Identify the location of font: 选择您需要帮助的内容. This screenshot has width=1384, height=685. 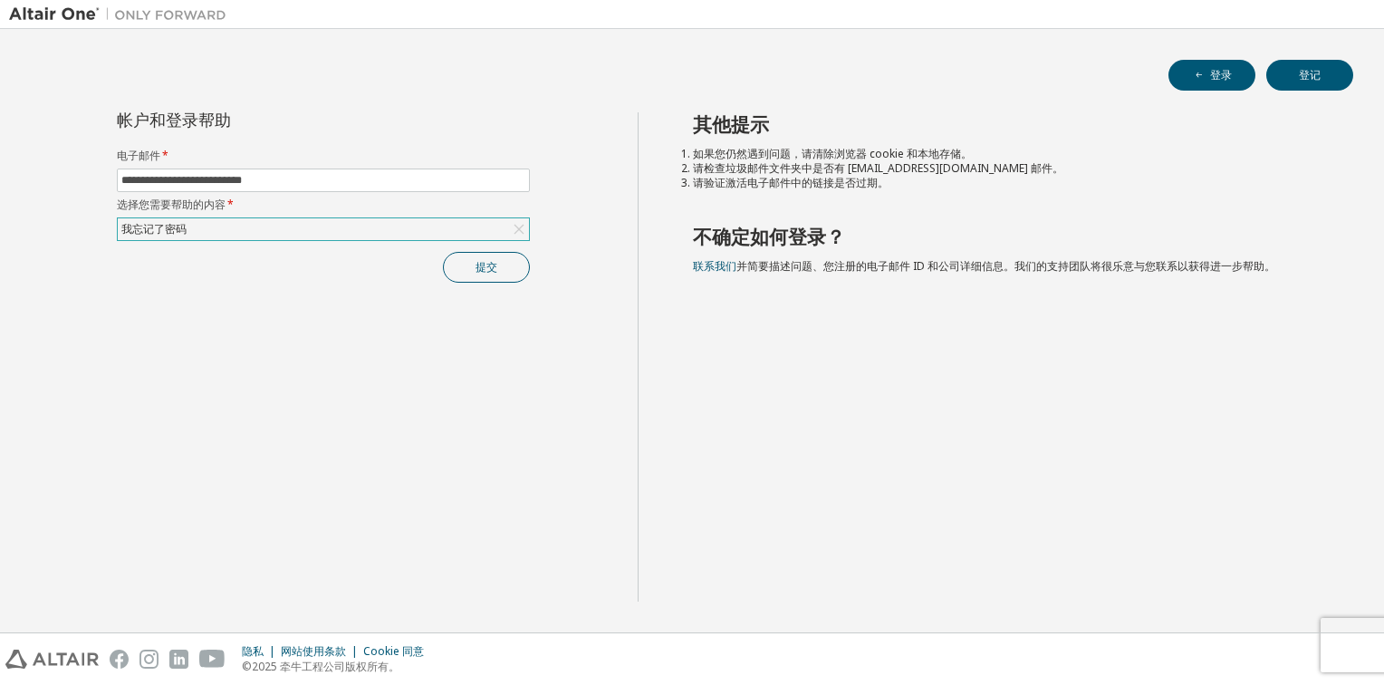
(171, 204).